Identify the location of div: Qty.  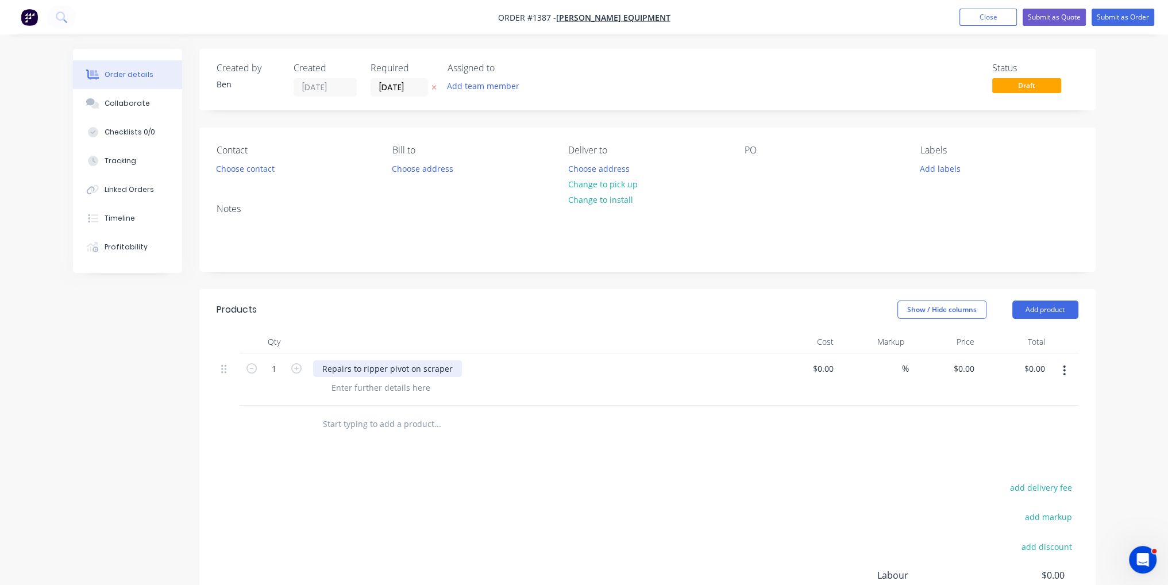
(274, 342).